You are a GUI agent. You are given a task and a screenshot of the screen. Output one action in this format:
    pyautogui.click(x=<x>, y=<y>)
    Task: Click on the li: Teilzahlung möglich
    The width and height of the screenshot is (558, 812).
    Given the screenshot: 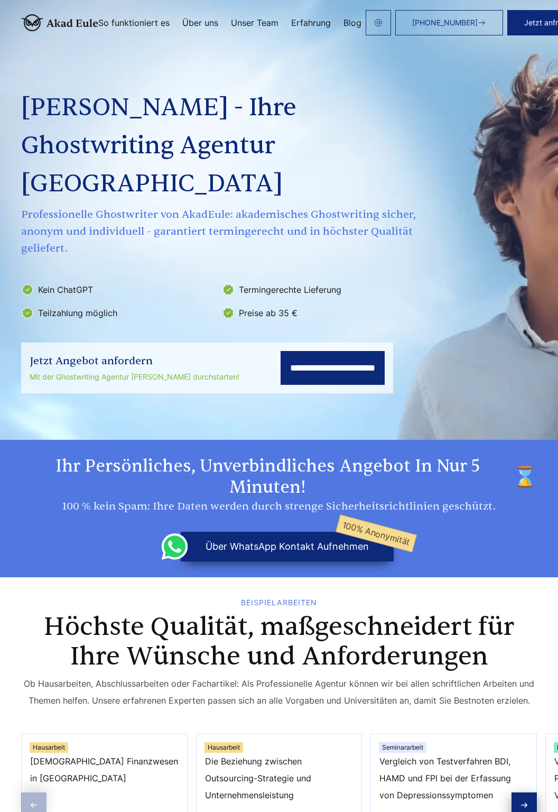 What is the action you would take?
    pyautogui.click(x=118, y=313)
    